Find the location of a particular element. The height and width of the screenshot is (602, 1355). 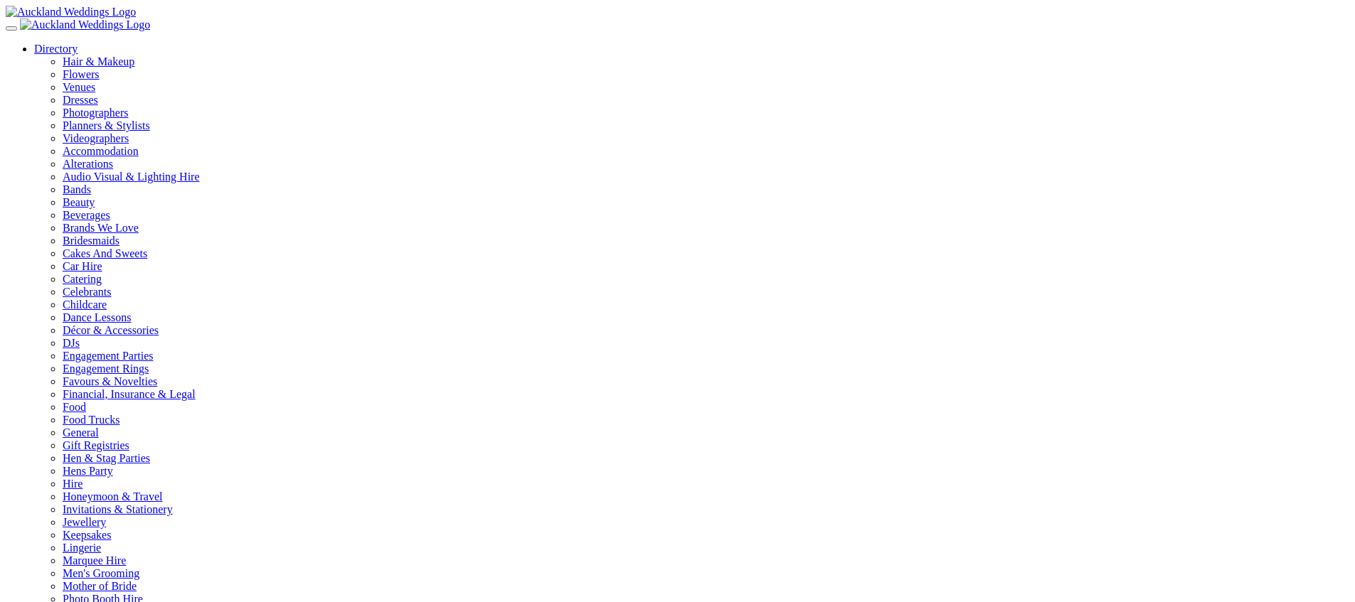

a: Financial, Insurance & Legal is located at coordinates (129, 394).